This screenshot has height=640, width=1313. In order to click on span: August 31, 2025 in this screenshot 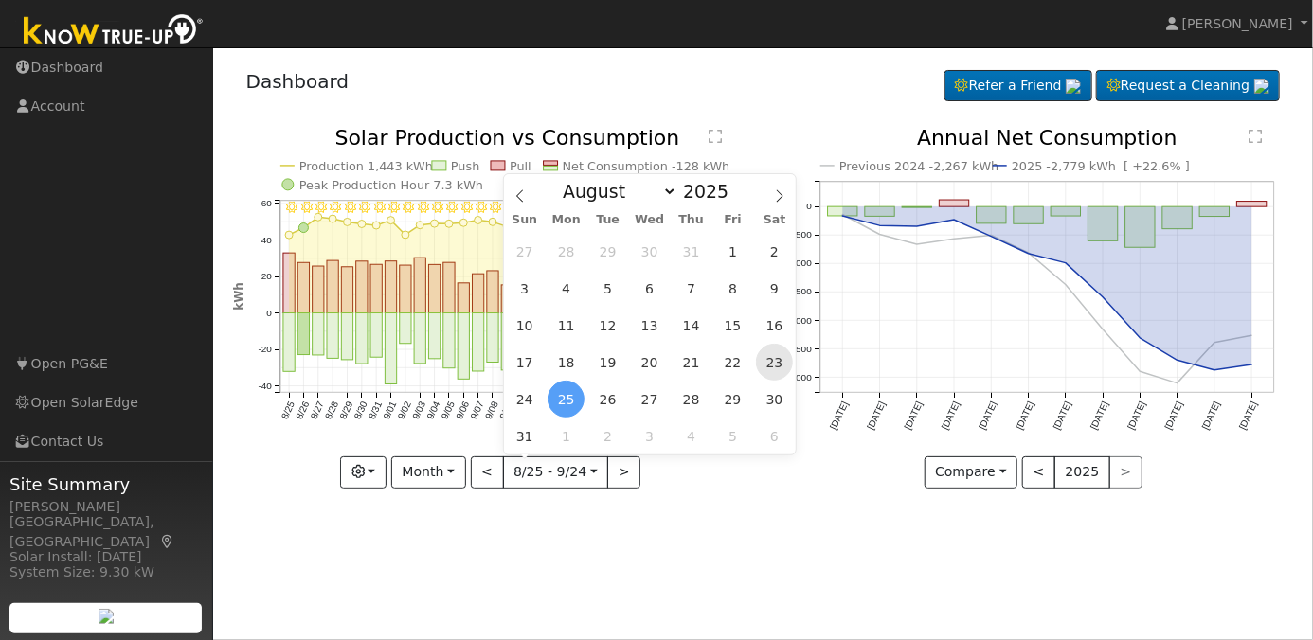, I will do `click(524, 436)`.